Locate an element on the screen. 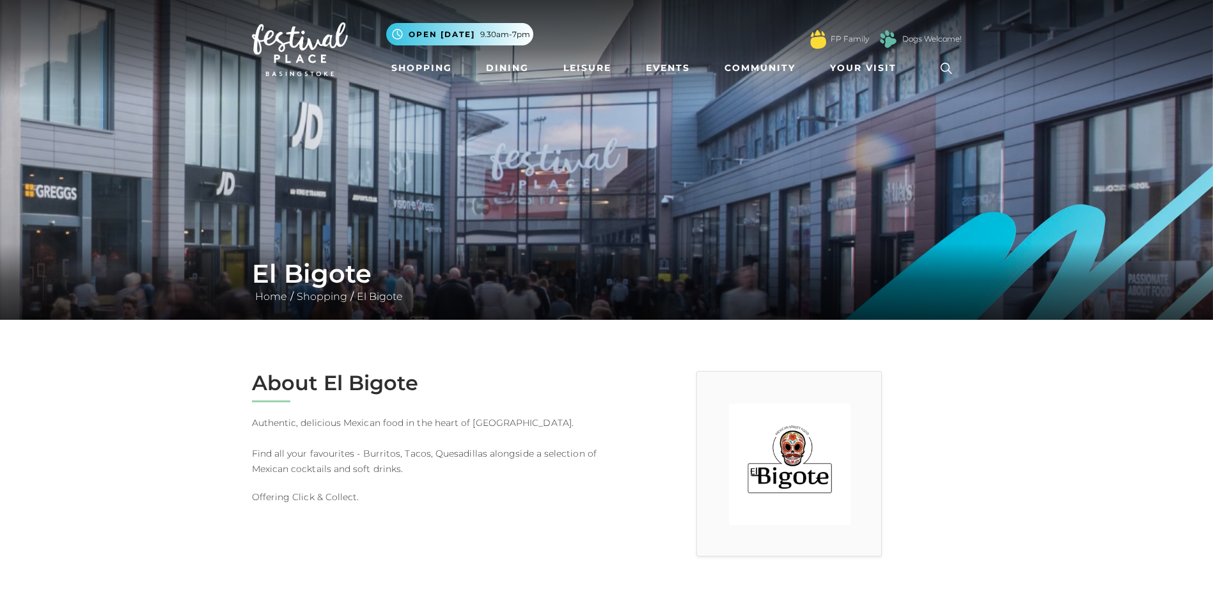  h1: El Bigote is located at coordinates (607, 274).